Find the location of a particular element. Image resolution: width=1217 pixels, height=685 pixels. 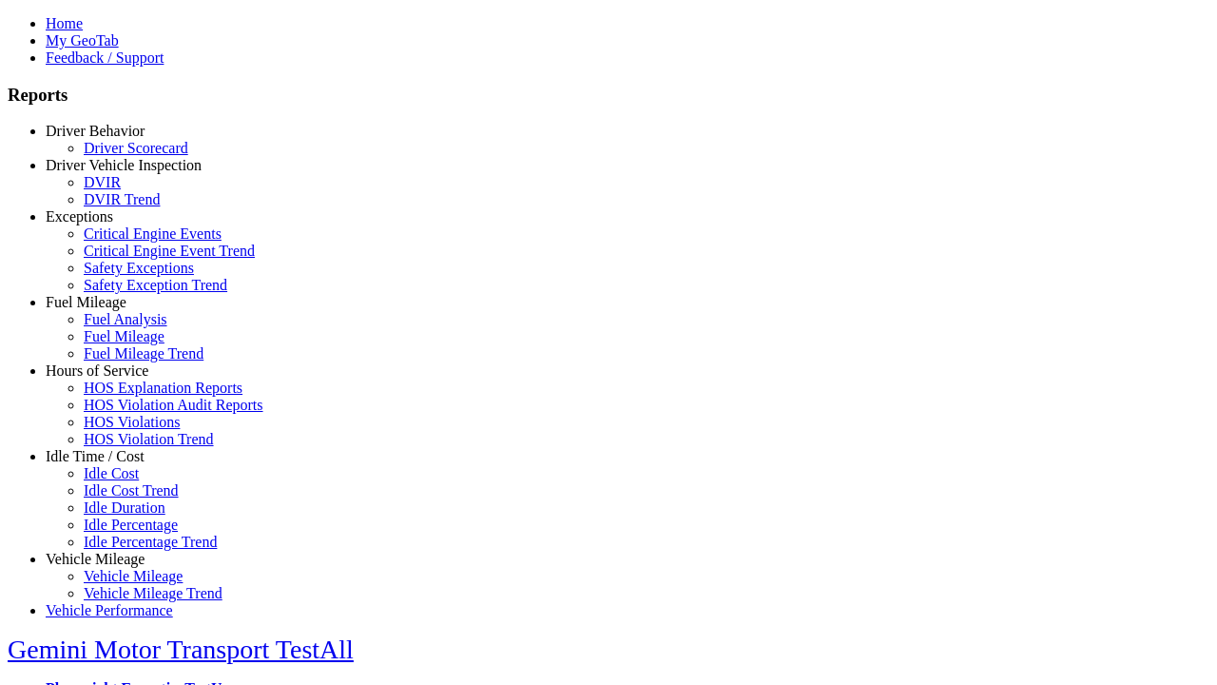

a: Critical Engine Events is located at coordinates (152, 233).